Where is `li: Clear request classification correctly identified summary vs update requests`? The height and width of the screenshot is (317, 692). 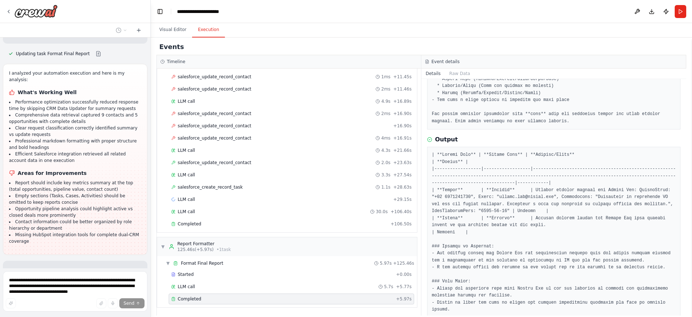 li: Clear request classification correctly identified summary vs update requests is located at coordinates (75, 131).